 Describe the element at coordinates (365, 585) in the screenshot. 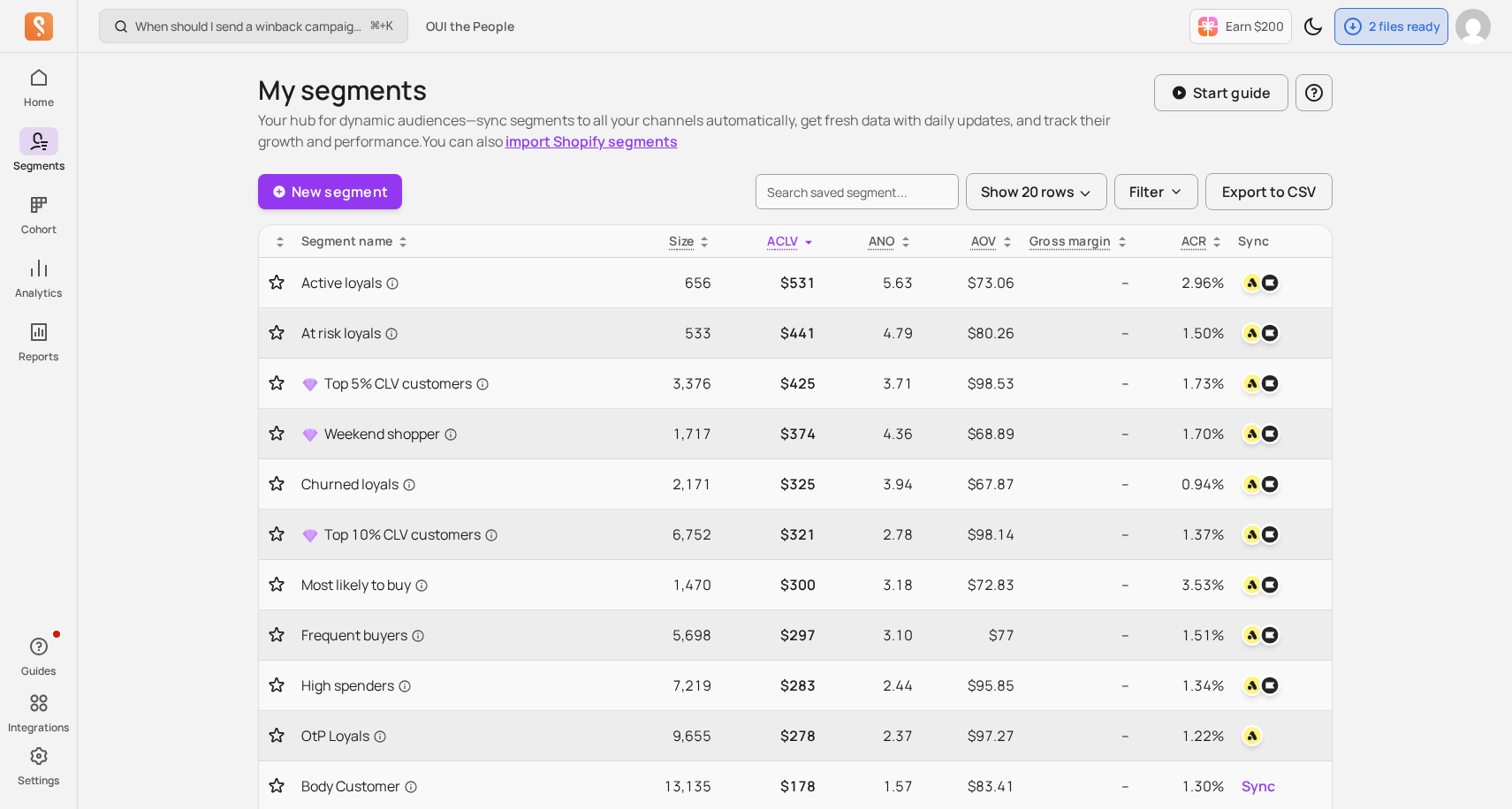

I see `span: Most likely to buy` at that location.